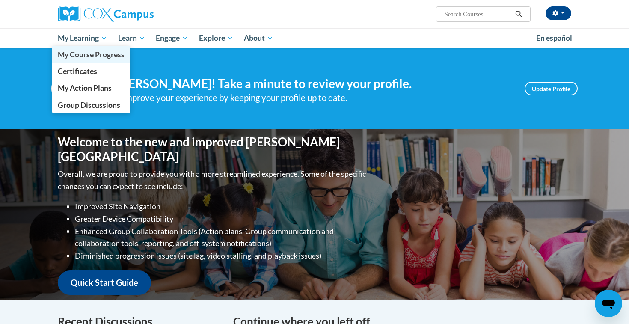 The width and height of the screenshot is (629, 324). What do you see at coordinates (221, 255) in the screenshot?
I see `li: Diminished progression issues (site lag, video stalling, and playback issues)` at bounding box center [221, 255].